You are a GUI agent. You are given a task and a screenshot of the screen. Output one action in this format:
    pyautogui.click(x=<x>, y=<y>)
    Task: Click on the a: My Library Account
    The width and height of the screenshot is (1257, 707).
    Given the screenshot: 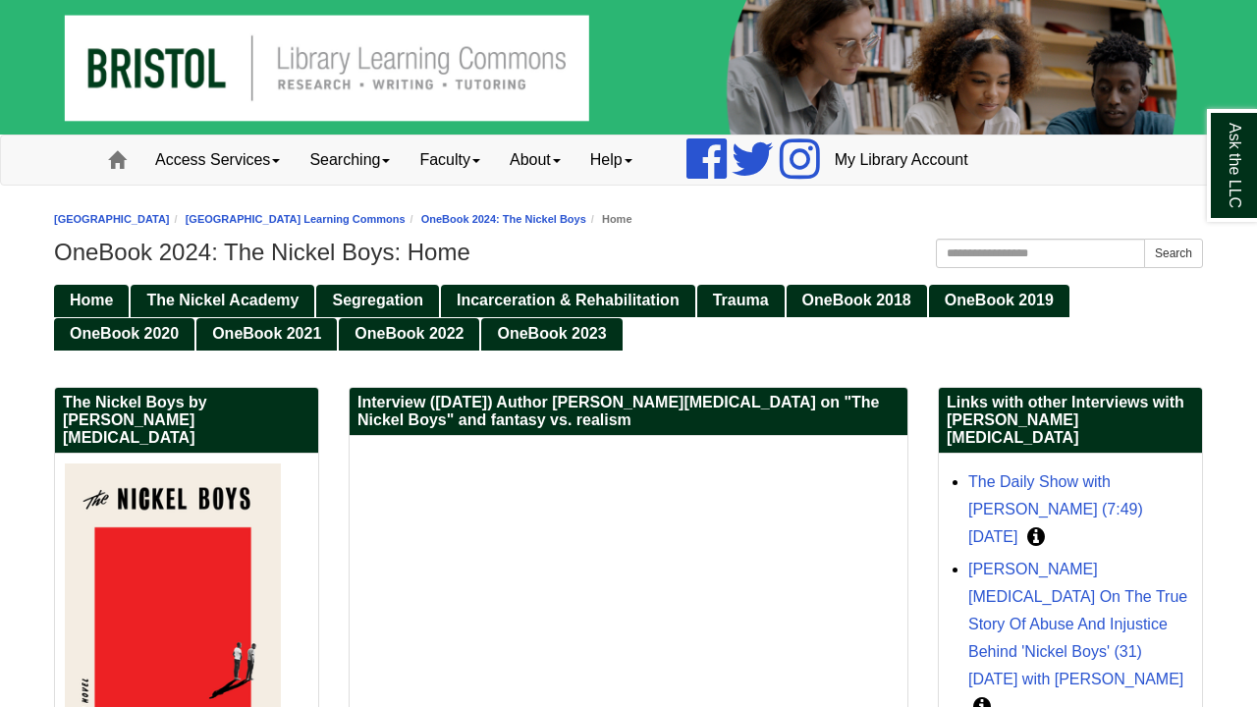 What is the action you would take?
    pyautogui.click(x=901, y=160)
    